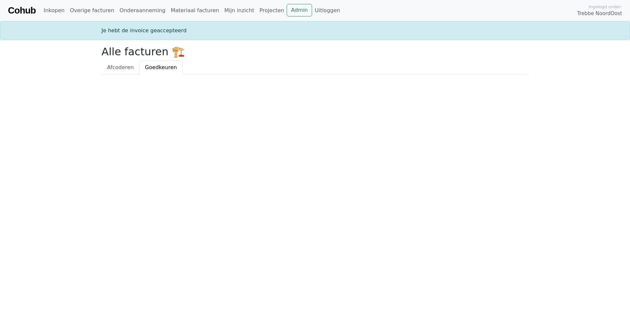  Describe the element at coordinates (239, 11) in the screenshot. I see `a: Mijn inzicht` at that location.